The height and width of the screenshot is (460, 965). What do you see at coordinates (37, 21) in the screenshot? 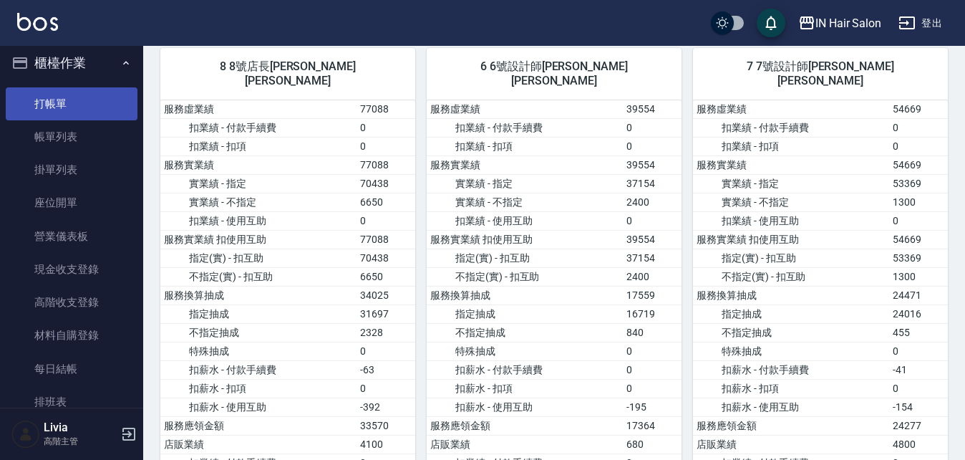
I see `img: Logo` at bounding box center [37, 21].